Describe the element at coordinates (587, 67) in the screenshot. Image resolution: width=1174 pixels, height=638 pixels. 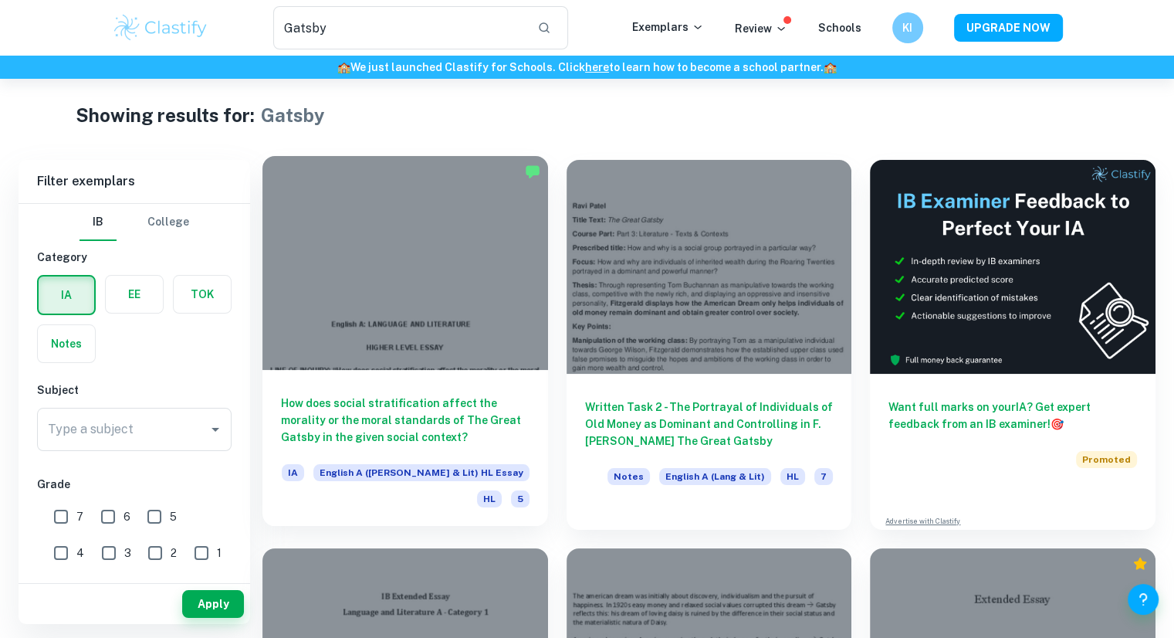
I see `h6: We just launched Clastify for Schools. Click to learn how to become a school partner.` at that location.